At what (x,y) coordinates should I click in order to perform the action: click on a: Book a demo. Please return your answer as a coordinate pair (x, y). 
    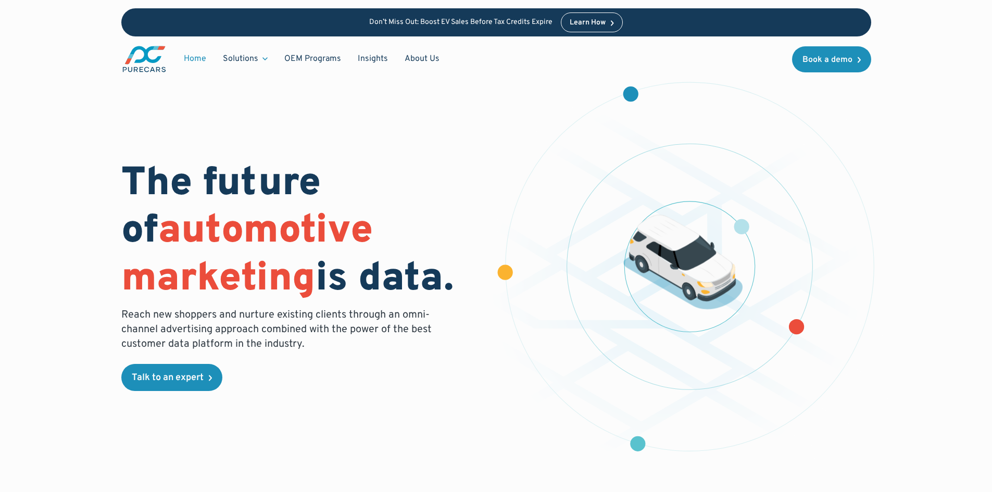
    Looking at the image, I should click on (831, 59).